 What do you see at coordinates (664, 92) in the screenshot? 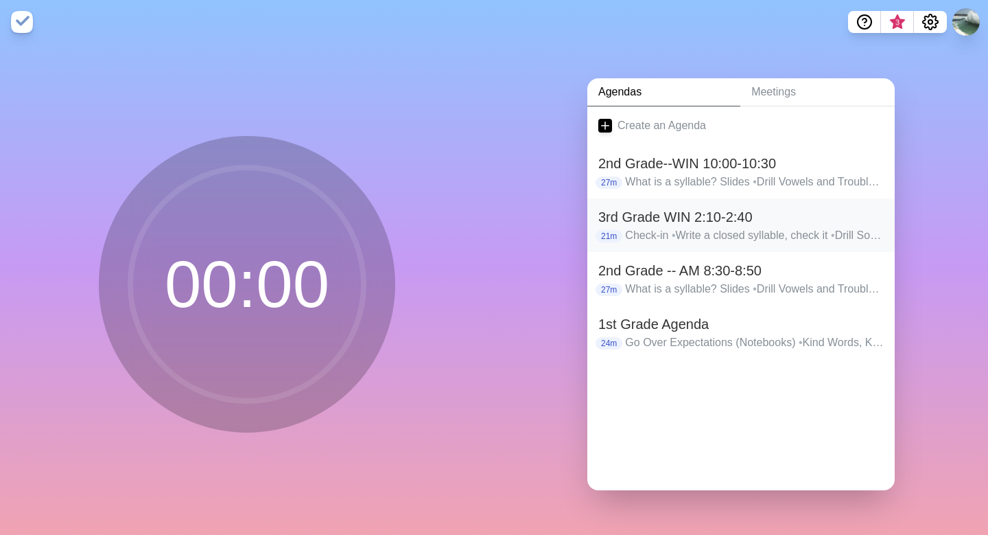
I see `a: Agendas` at bounding box center [664, 92].